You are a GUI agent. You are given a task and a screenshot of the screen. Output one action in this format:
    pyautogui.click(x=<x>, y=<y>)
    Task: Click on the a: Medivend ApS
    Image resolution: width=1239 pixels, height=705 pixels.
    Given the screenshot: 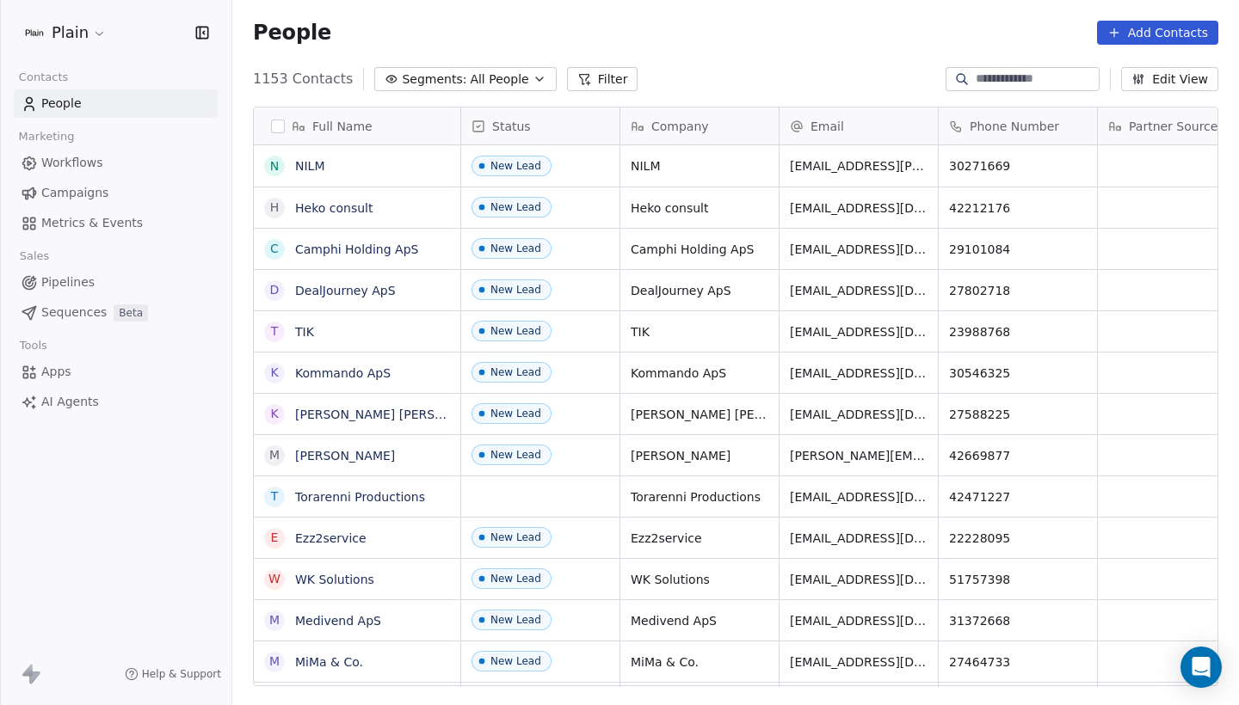 What is the action you would take?
    pyautogui.click(x=338, y=621)
    